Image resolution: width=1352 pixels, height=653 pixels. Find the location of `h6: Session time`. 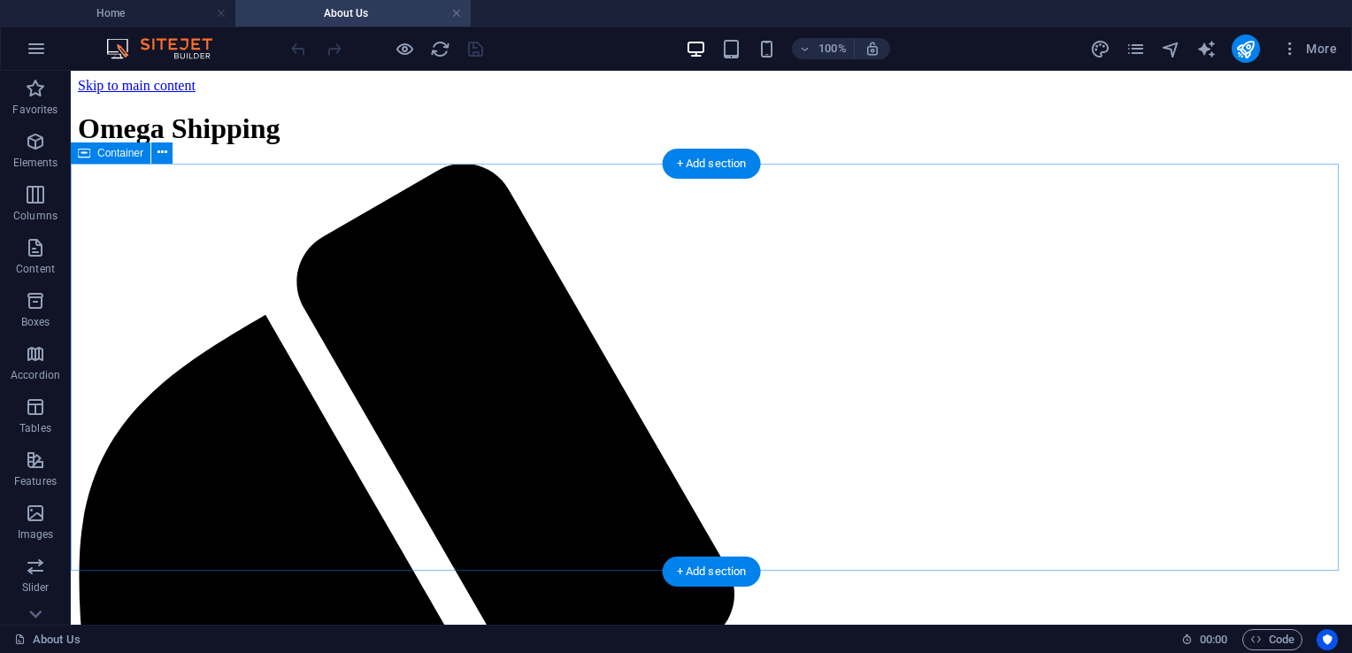

h6: Session time is located at coordinates (1204, 639).